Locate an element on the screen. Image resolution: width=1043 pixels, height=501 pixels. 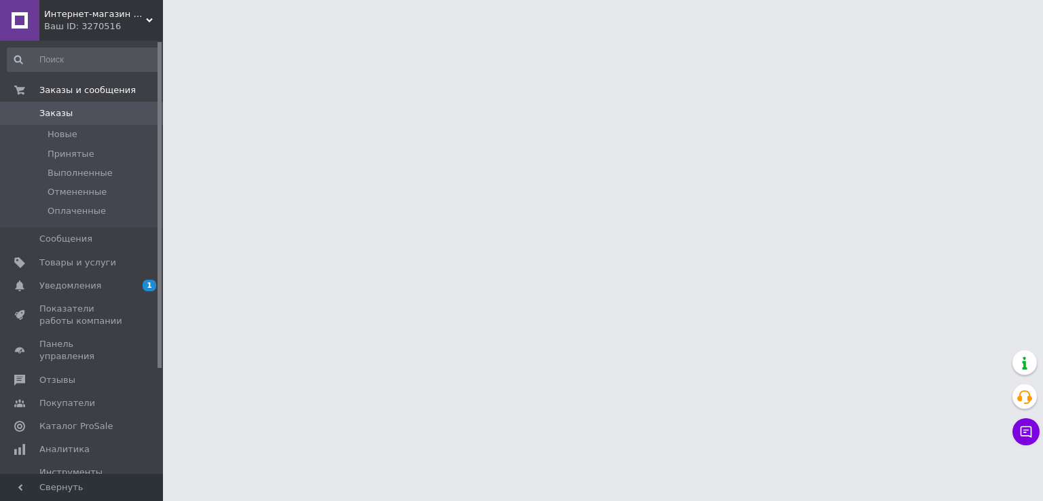
span: Уведомления is located at coordinates (70, 286).